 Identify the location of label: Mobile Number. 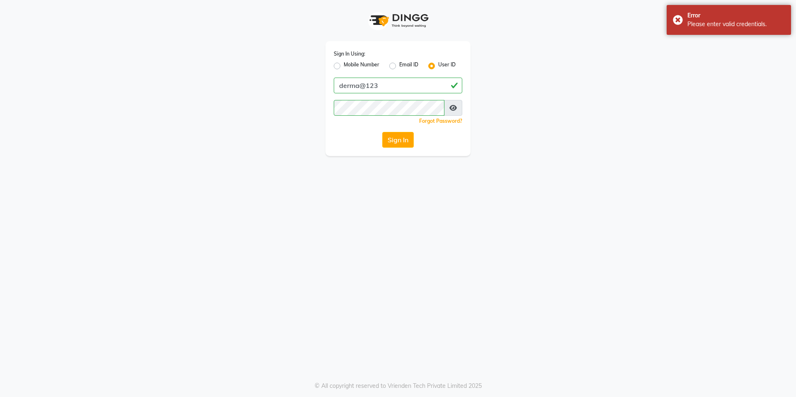
(362, 66).